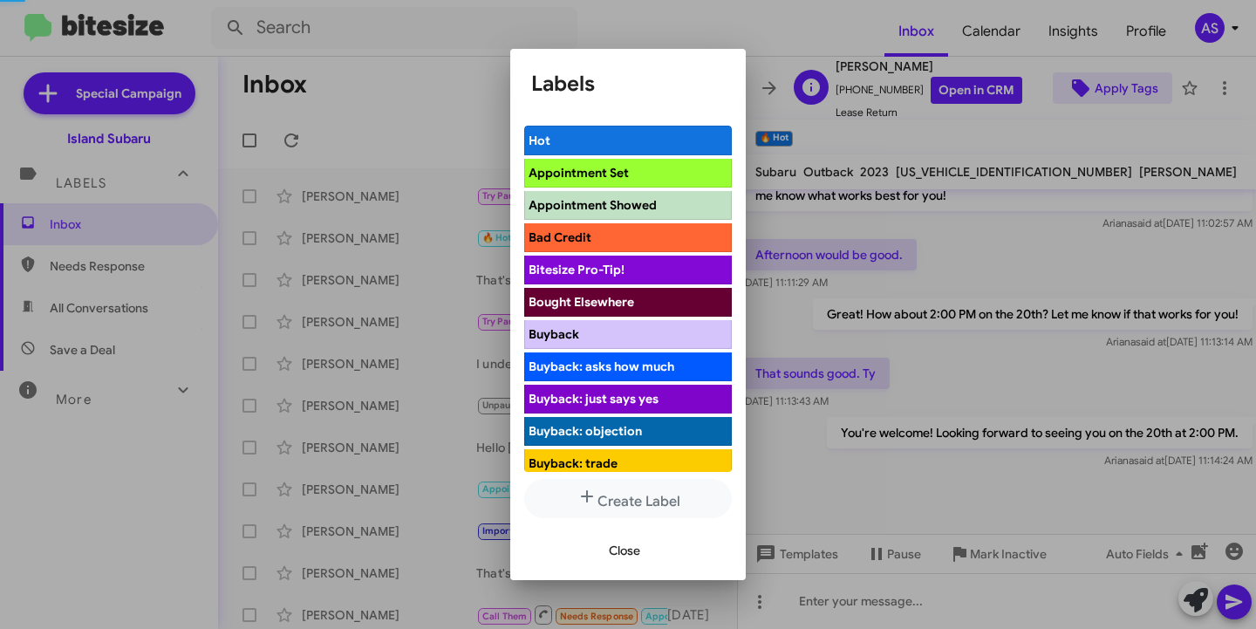  What do you see at coordinates (576, 269) in the screenshot?
I see `span: Bitesize Pro-Tip!` at bounding box center [576, 269].